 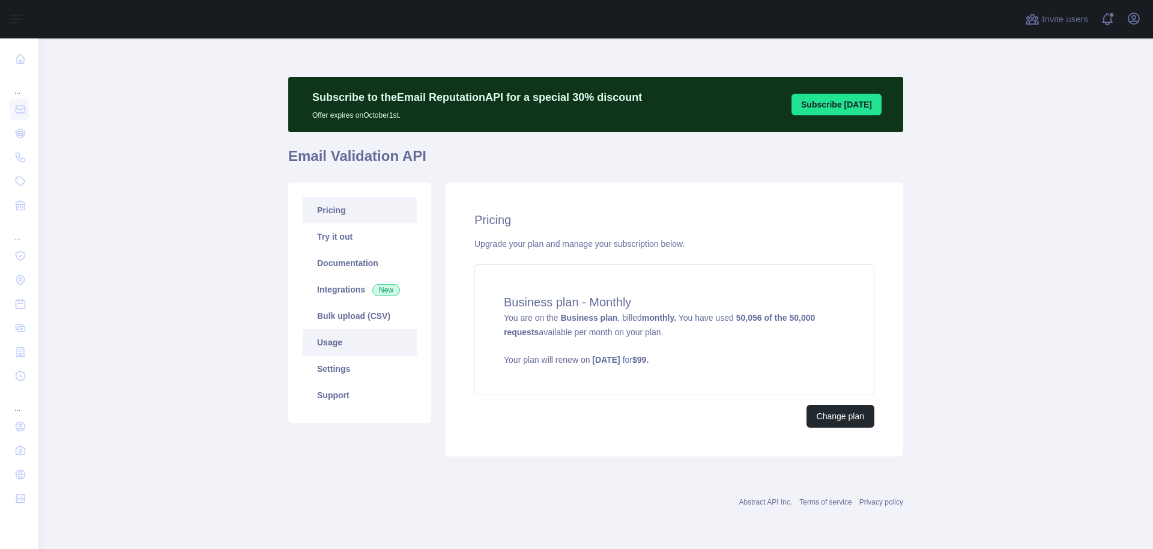 What do you see at coordinates (674, 244) in the screenshot?
I see `div: Upgrade your plan and manage your subscription below.` at bounding box center [674, 244].